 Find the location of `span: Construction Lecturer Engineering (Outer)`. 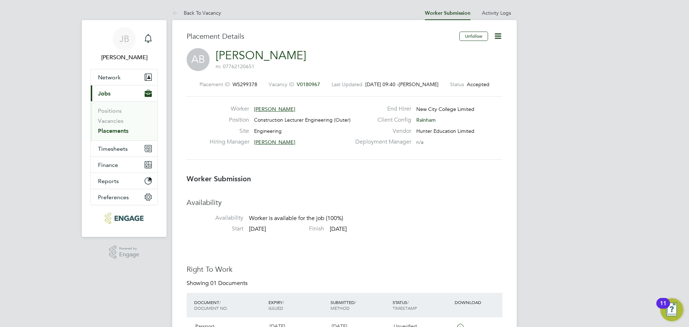

span: Construction Lecturer Engineering (Outer) is located at coordinates (302, 120).